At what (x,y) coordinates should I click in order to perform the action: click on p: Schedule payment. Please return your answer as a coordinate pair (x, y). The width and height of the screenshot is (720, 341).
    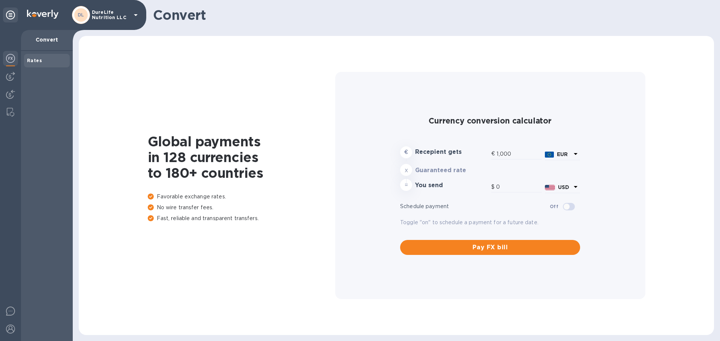
    Looking at the image, I should click on (475, 207).